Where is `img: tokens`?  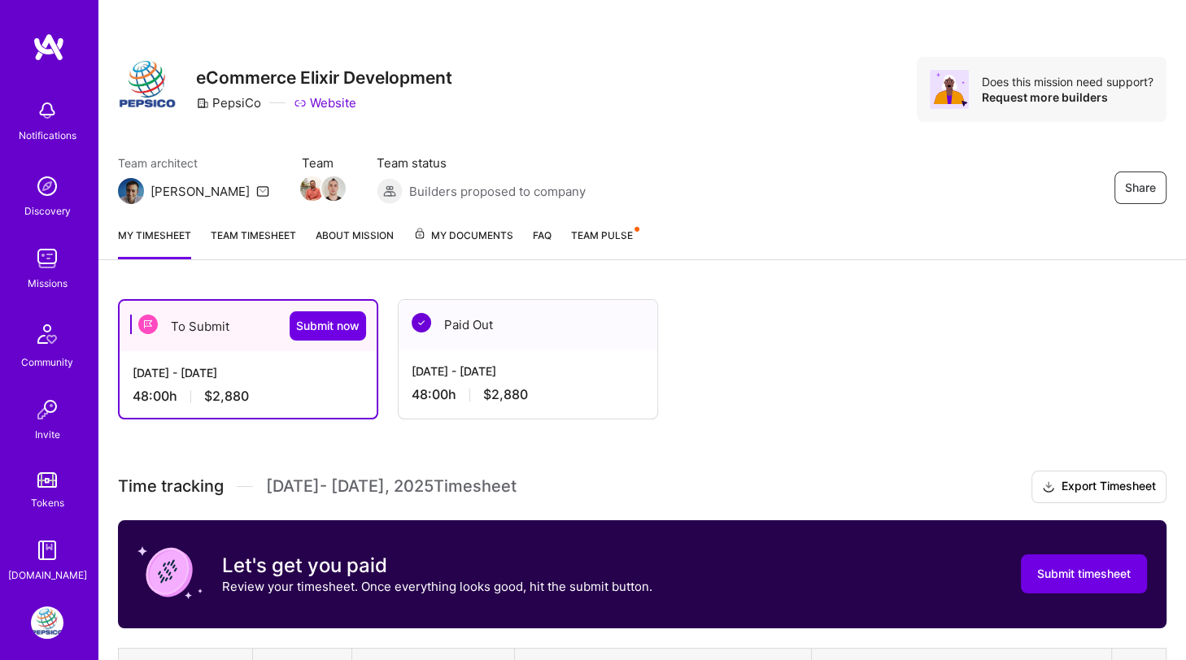
img: tokens is located at coordinates (47, 480).